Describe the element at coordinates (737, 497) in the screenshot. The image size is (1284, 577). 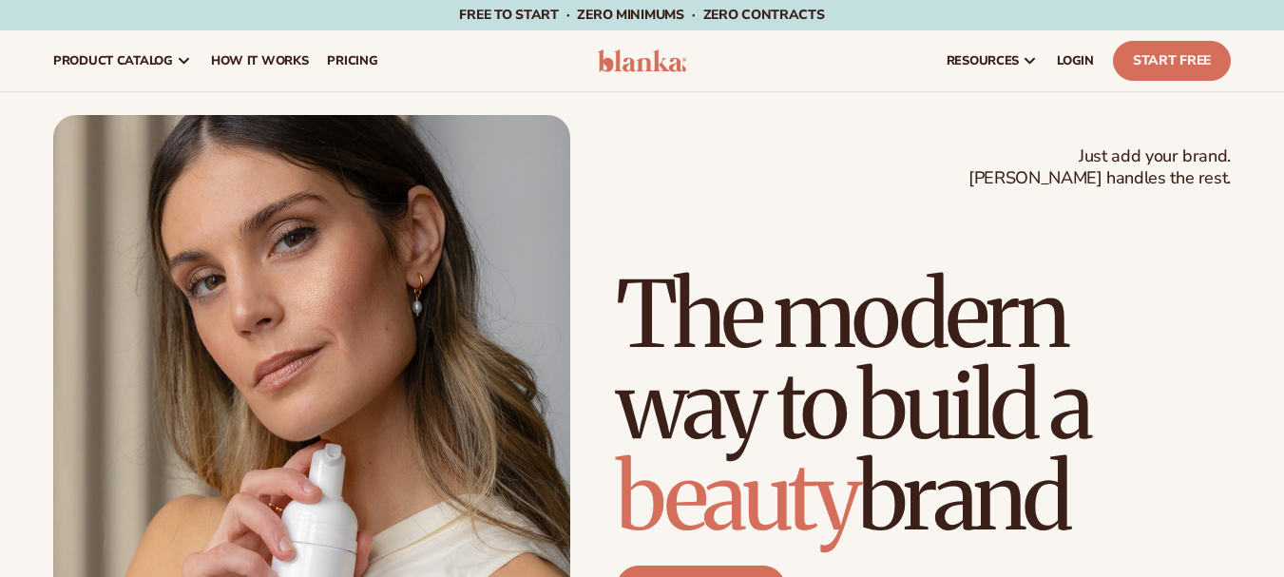
I see `span: beauty` at that location.